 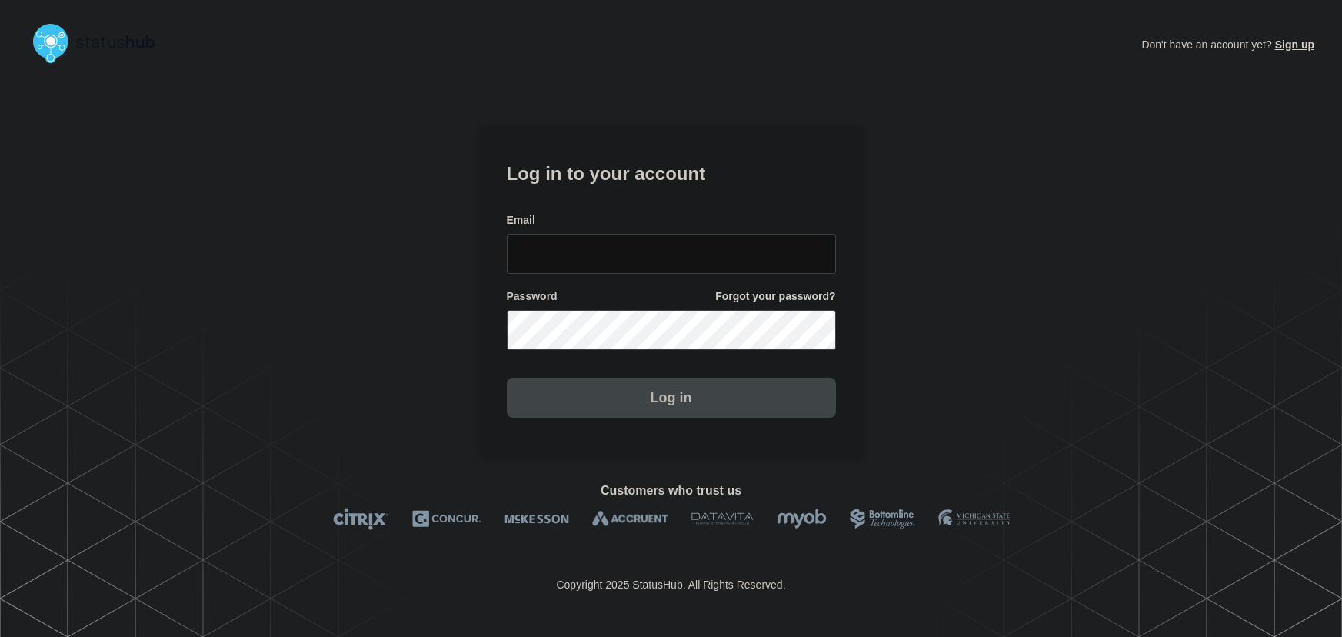 What do you see at coordinates (630, 518) in the screenshot?
I see `img: Accruent logo` at bounding box center [630, 518].